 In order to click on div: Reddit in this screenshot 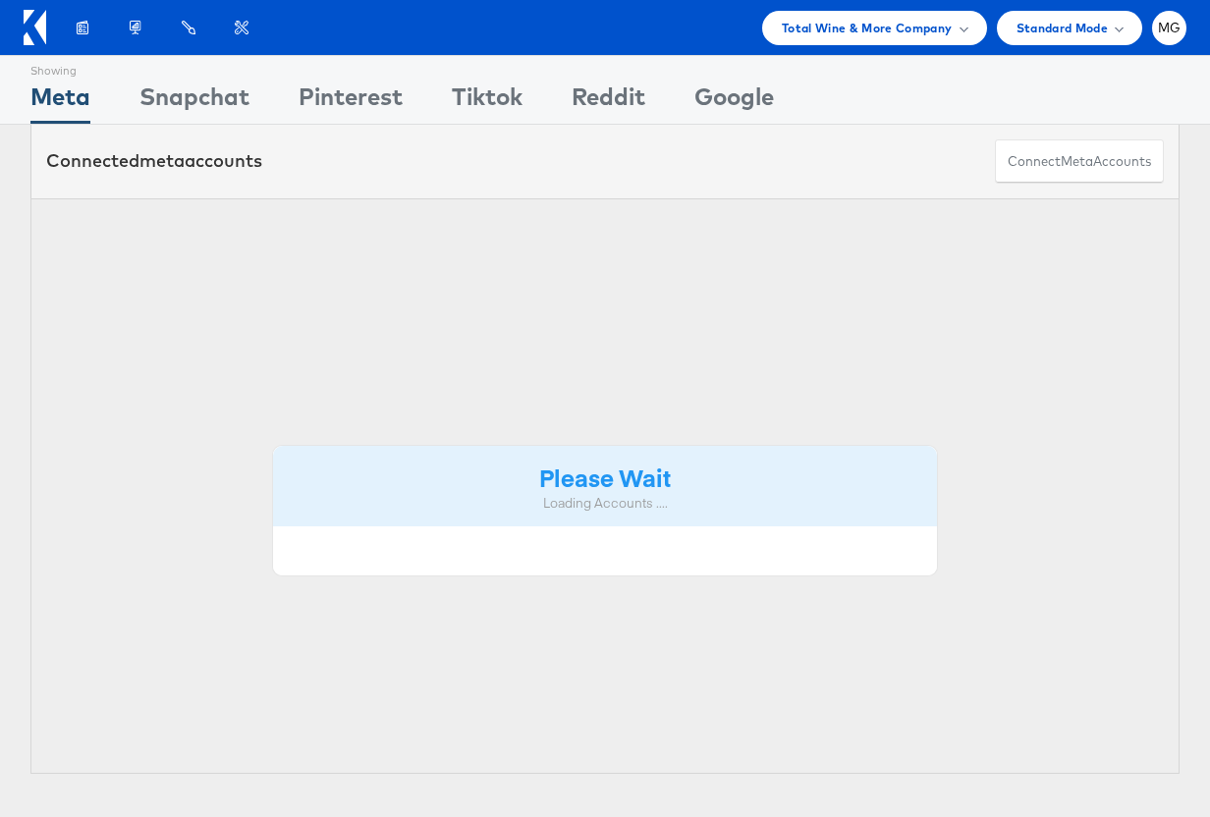, I will do `click(608, 101)`.